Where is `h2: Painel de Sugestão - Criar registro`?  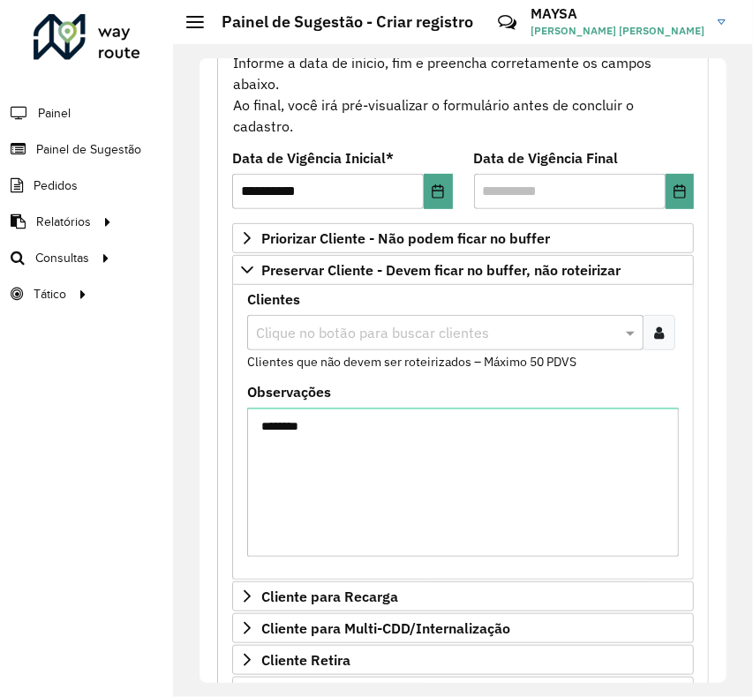 h2: Painel de Sugestão - Criar registro is located at coordinates (338, 22).